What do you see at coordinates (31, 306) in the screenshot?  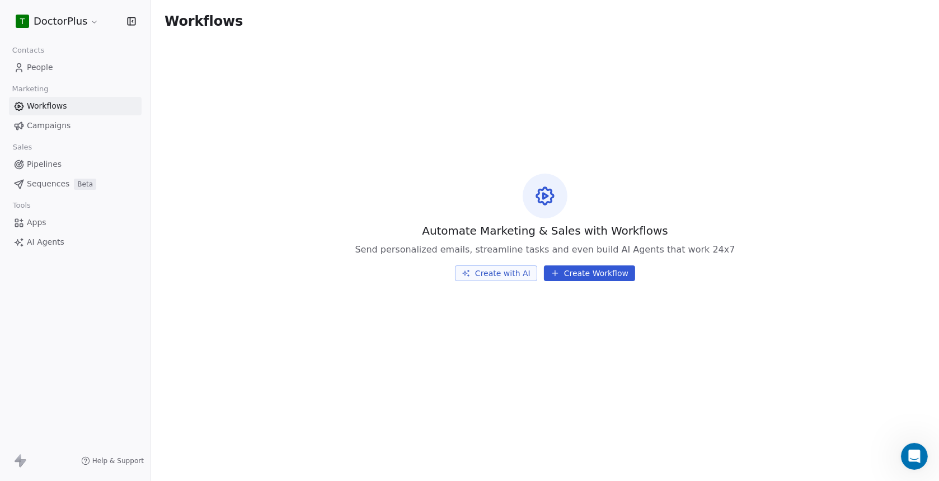 I see `span: 24 articles` at bounding box center [31, 306].